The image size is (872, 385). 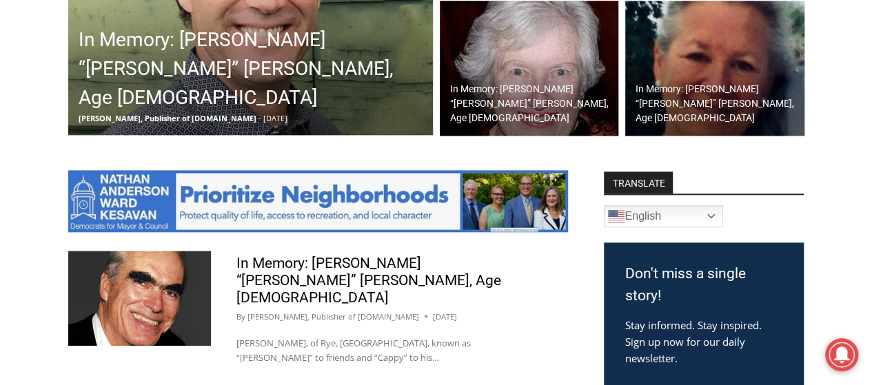 I want to click on span: By, so click(x=241, y=317).